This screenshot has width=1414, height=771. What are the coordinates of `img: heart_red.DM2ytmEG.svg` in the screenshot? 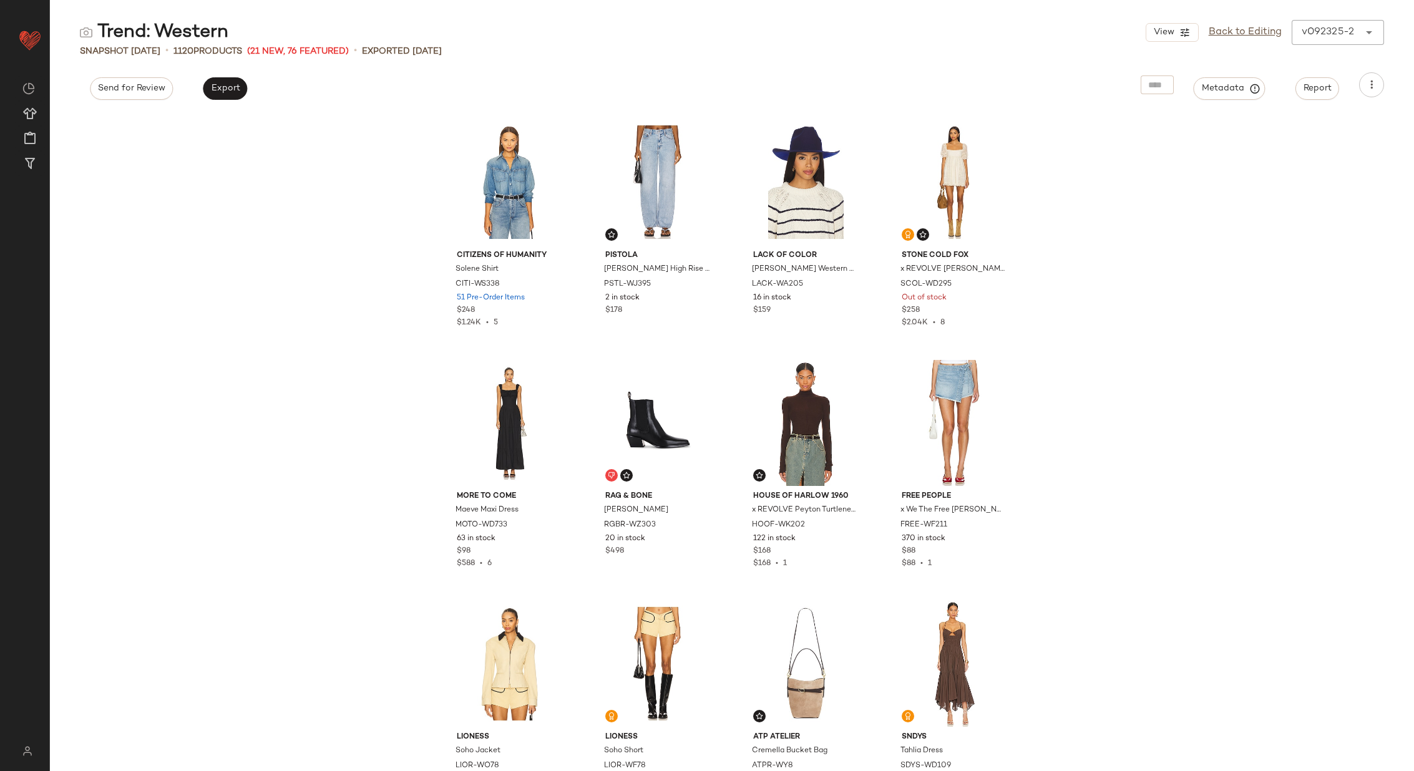 It's located at (30, 40).